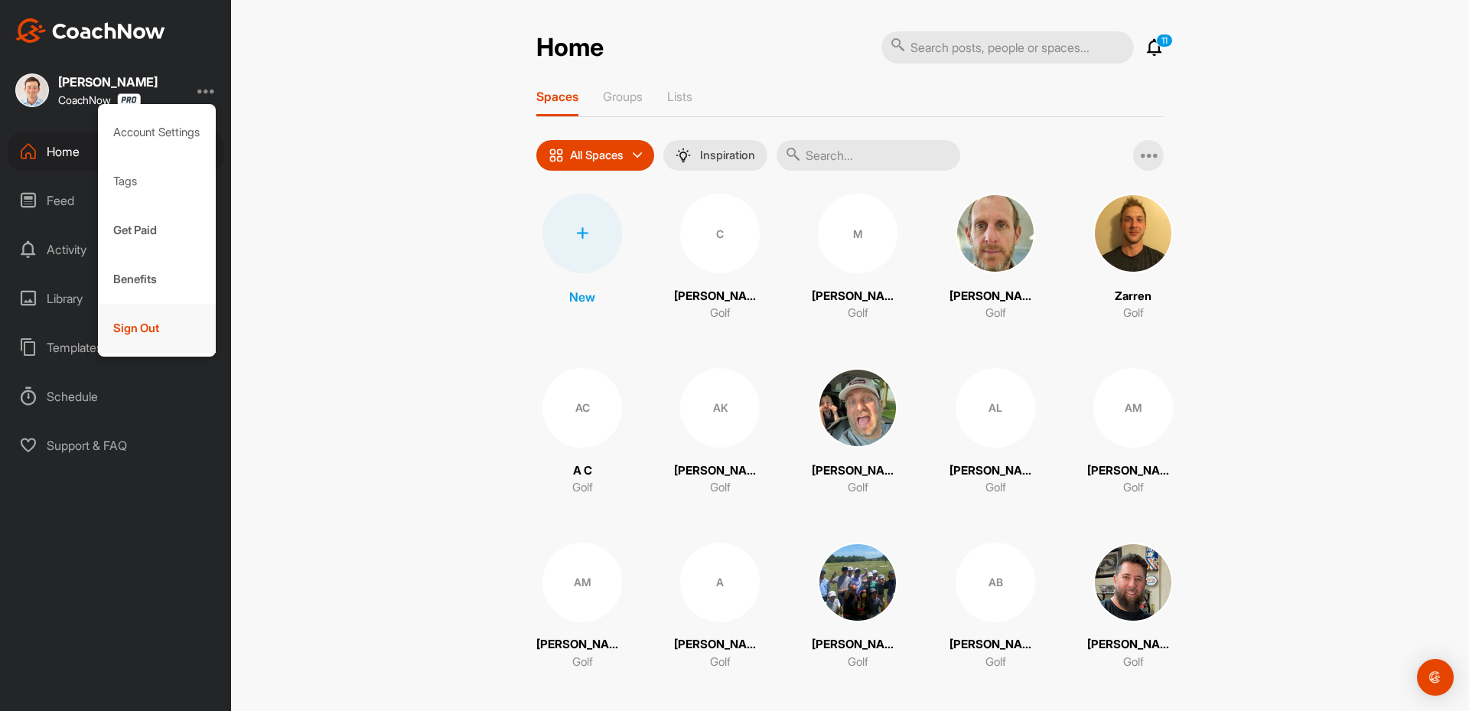 The image size is (1469, 711). Describe the element at coordinates (116, 200) in the screenshot. I see `div: Feed` at that location.